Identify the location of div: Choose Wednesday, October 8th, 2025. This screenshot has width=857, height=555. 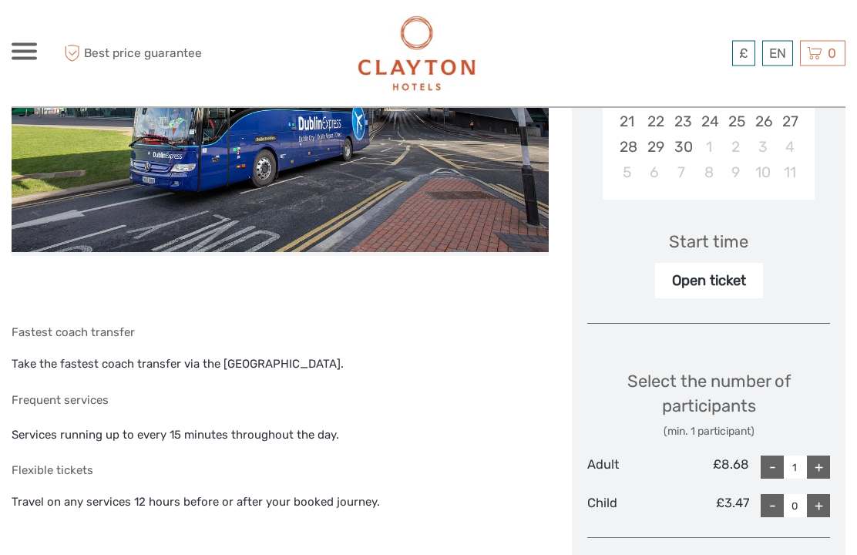
(708, 173).